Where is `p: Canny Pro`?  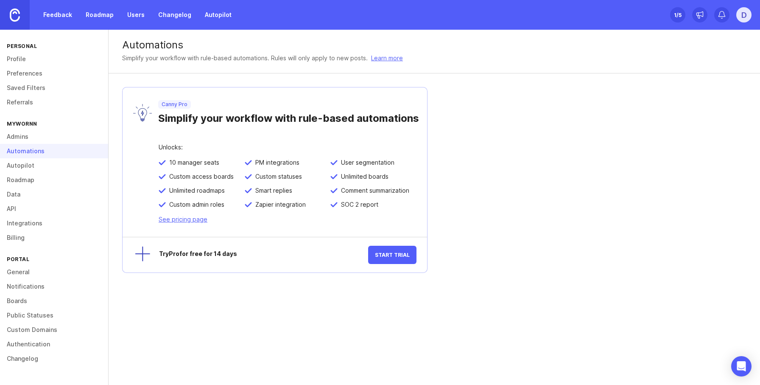 p: Canny Pro is located at coordinates (174, 104).